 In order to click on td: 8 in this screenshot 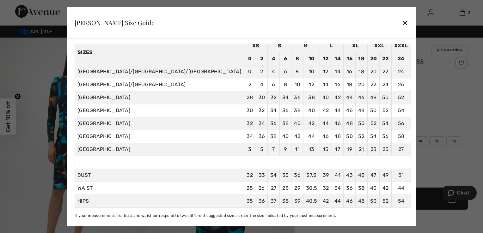, I will do `click(285, 85)`.